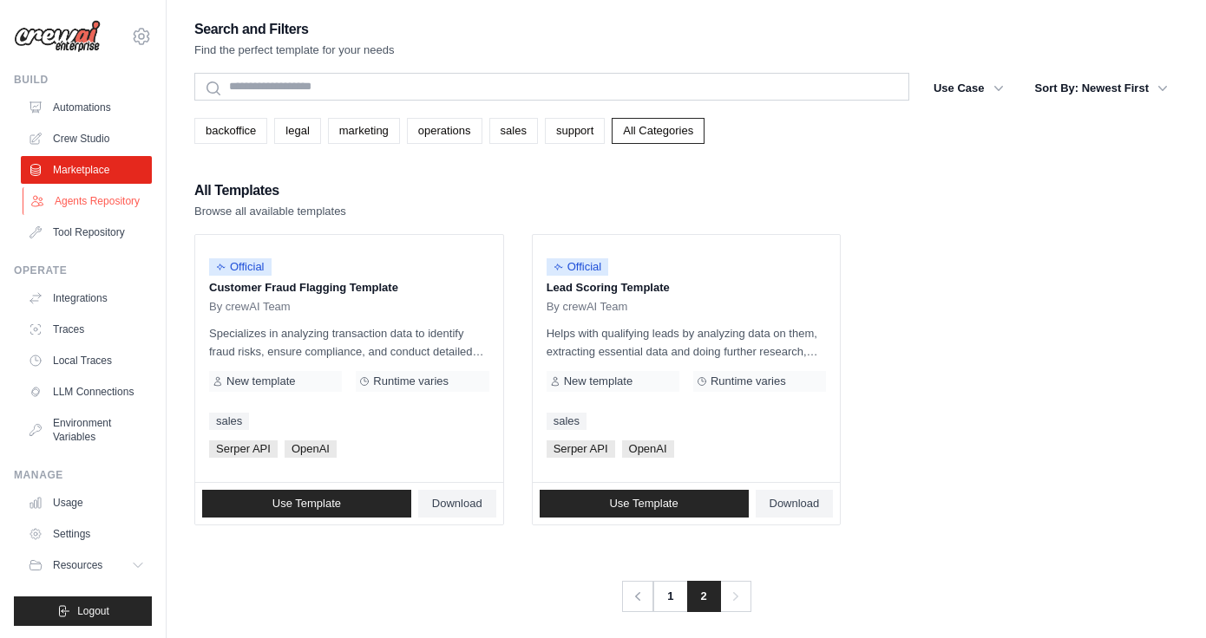 This screenshot has height=638, width=1206. Describe the element at coordinates (349, 343) in the screenshot. I see `p: Specializes in analyzing transaction data to identify fraud risks, ensure compliance, and conduct...` at that location.